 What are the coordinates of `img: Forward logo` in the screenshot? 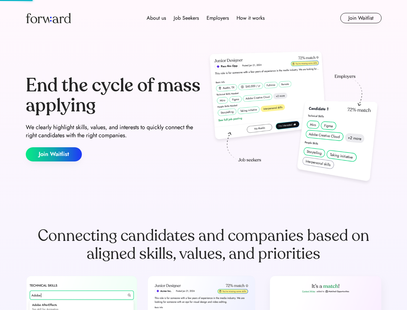 It's located at (48, 18).